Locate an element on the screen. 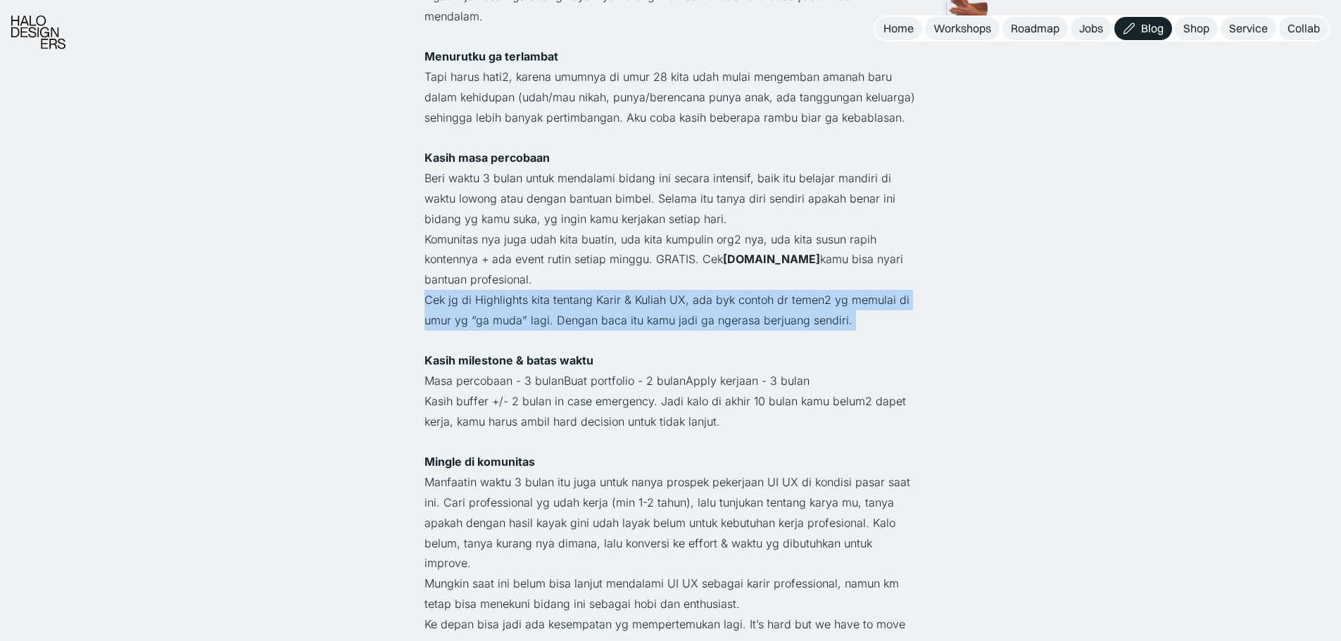 The image size is (1341, 641). strong: Kasih masa percobaan is located at coordinates (487, 158).